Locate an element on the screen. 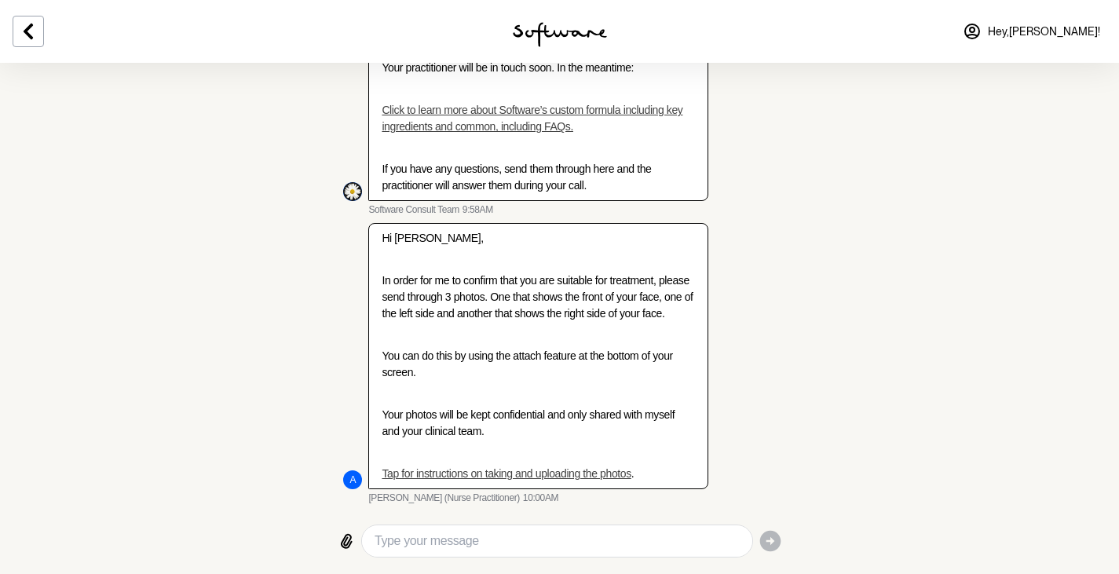  a: Click to learn more about Software’s custom formula including key ingredients and common, includi... is located at coordinates (532, 118).